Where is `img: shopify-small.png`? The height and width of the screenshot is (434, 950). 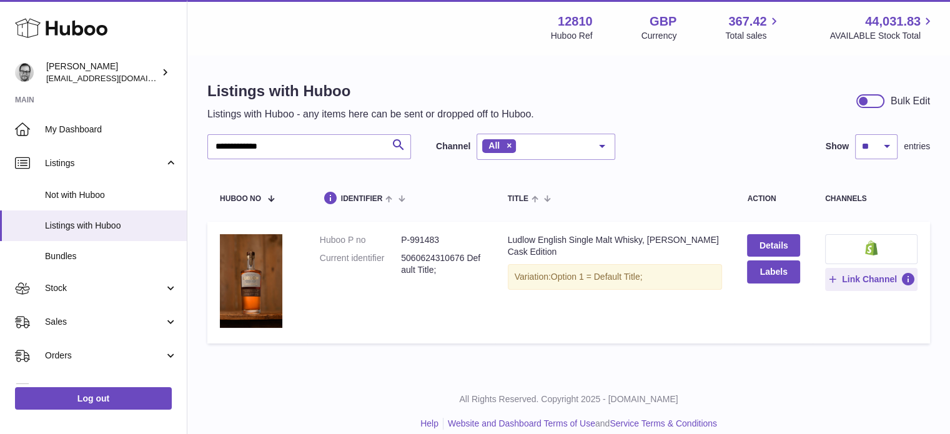 img: shopify-small.png is located at coordinates (871, 248).